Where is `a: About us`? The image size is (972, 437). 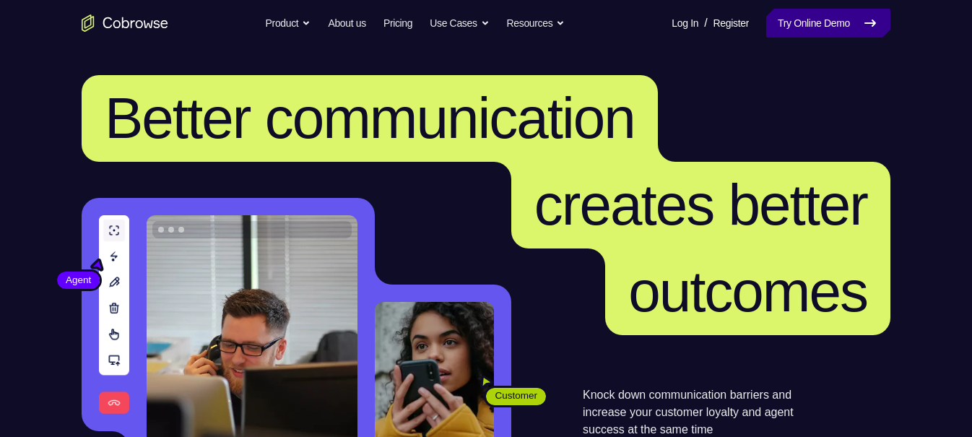 a: About us is located at coordinates (347, 23).